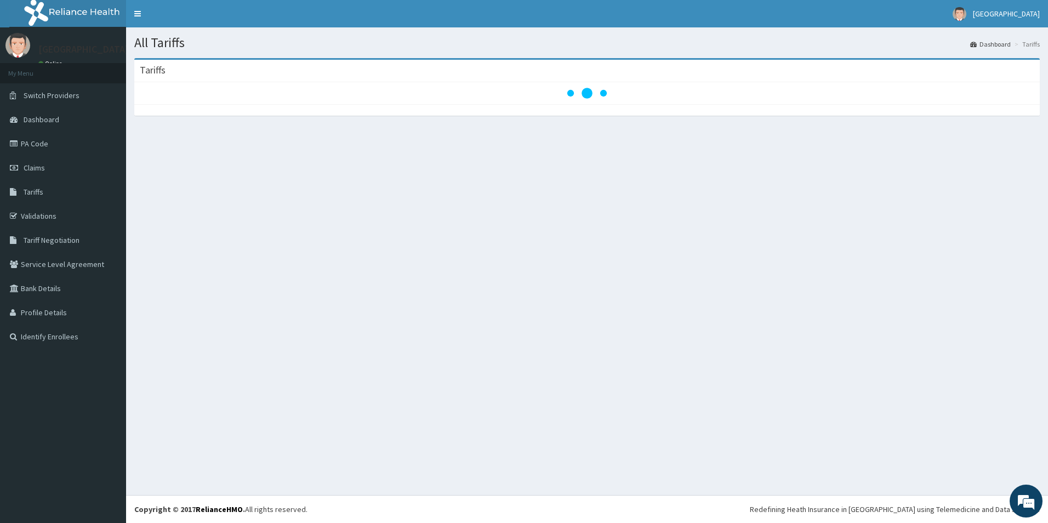  Describe the element at coordinates (990, 44) in the screenshot. I see `a: Dashboard` at that location.